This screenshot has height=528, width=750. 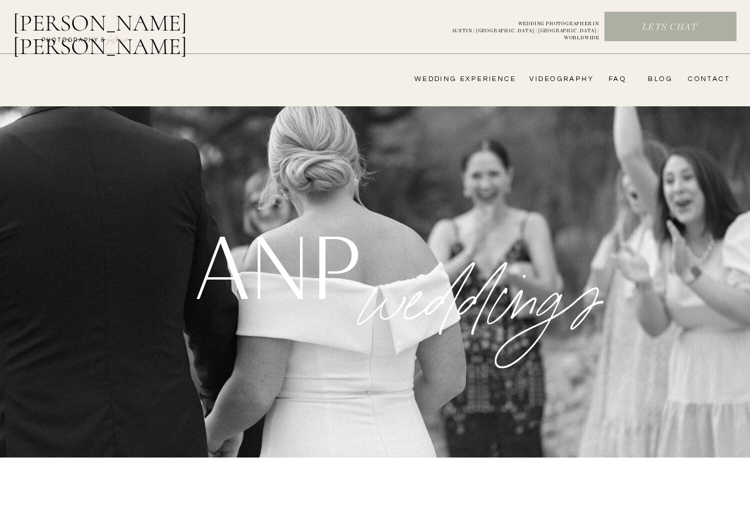 What do you see at coordinates (118, 39) in the screenshot?
I see `h2: FILMs` at bounding box center [118, 39].